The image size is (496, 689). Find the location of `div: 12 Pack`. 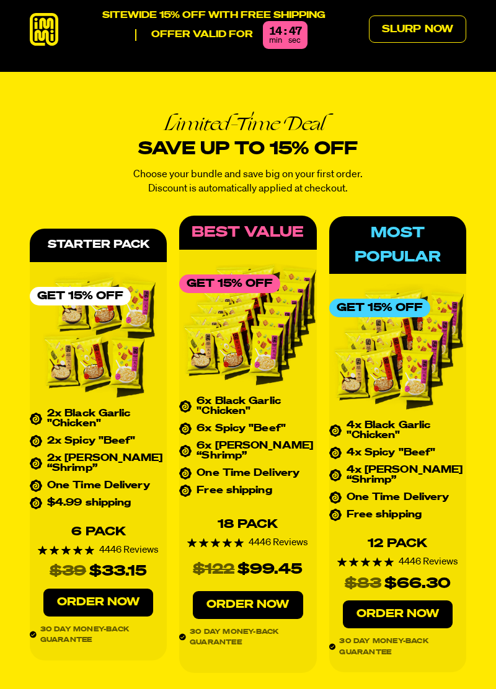

div: 12 Pack is located at coordinates (397, 544).